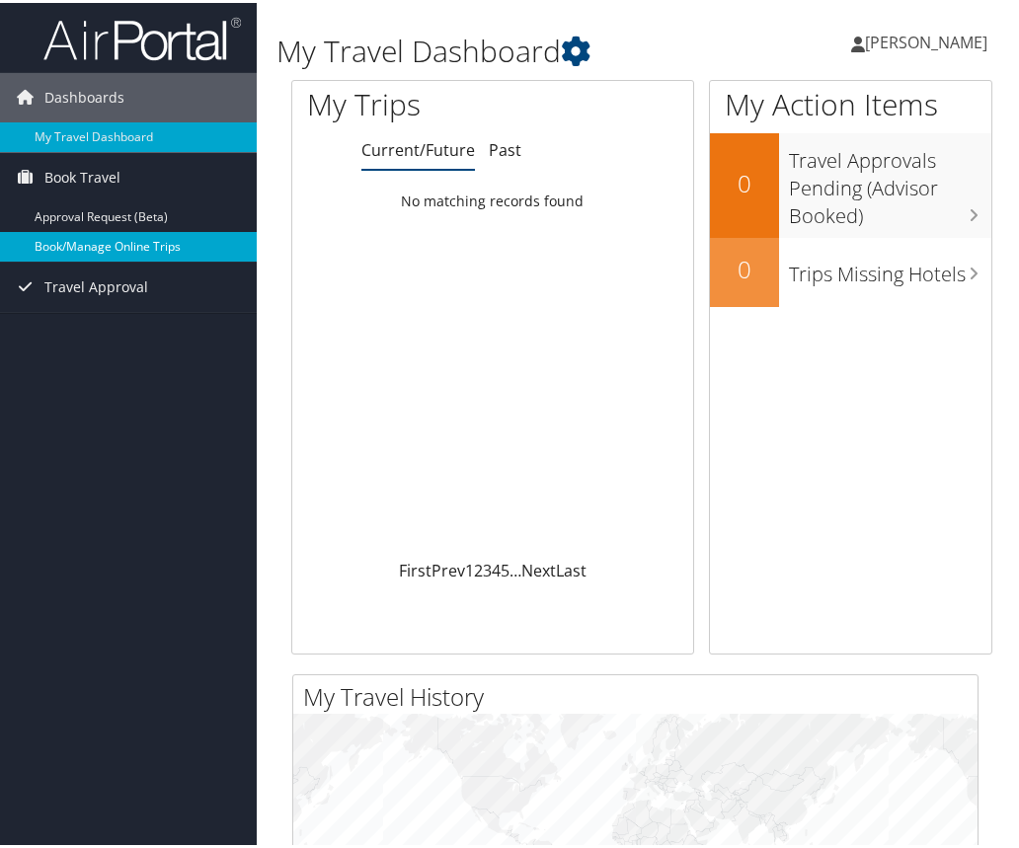 The image size is (1019, 848). Describe the element at coordinates (889, 266) in the screenshot. I see `h3: Trips Missing Hotels` at that location.